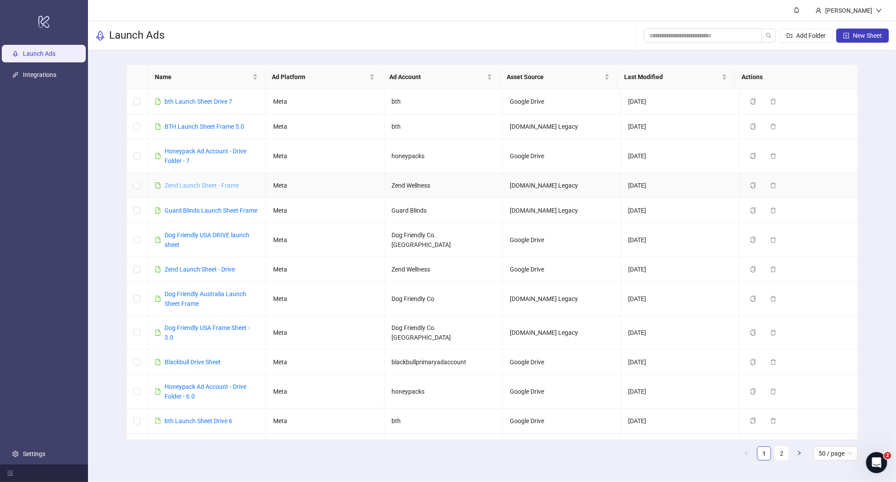  Describe the element at coordinates (211, 211) in the screenshot. I see `a: Guard Blinds Launch Sheet Frame` at that location.